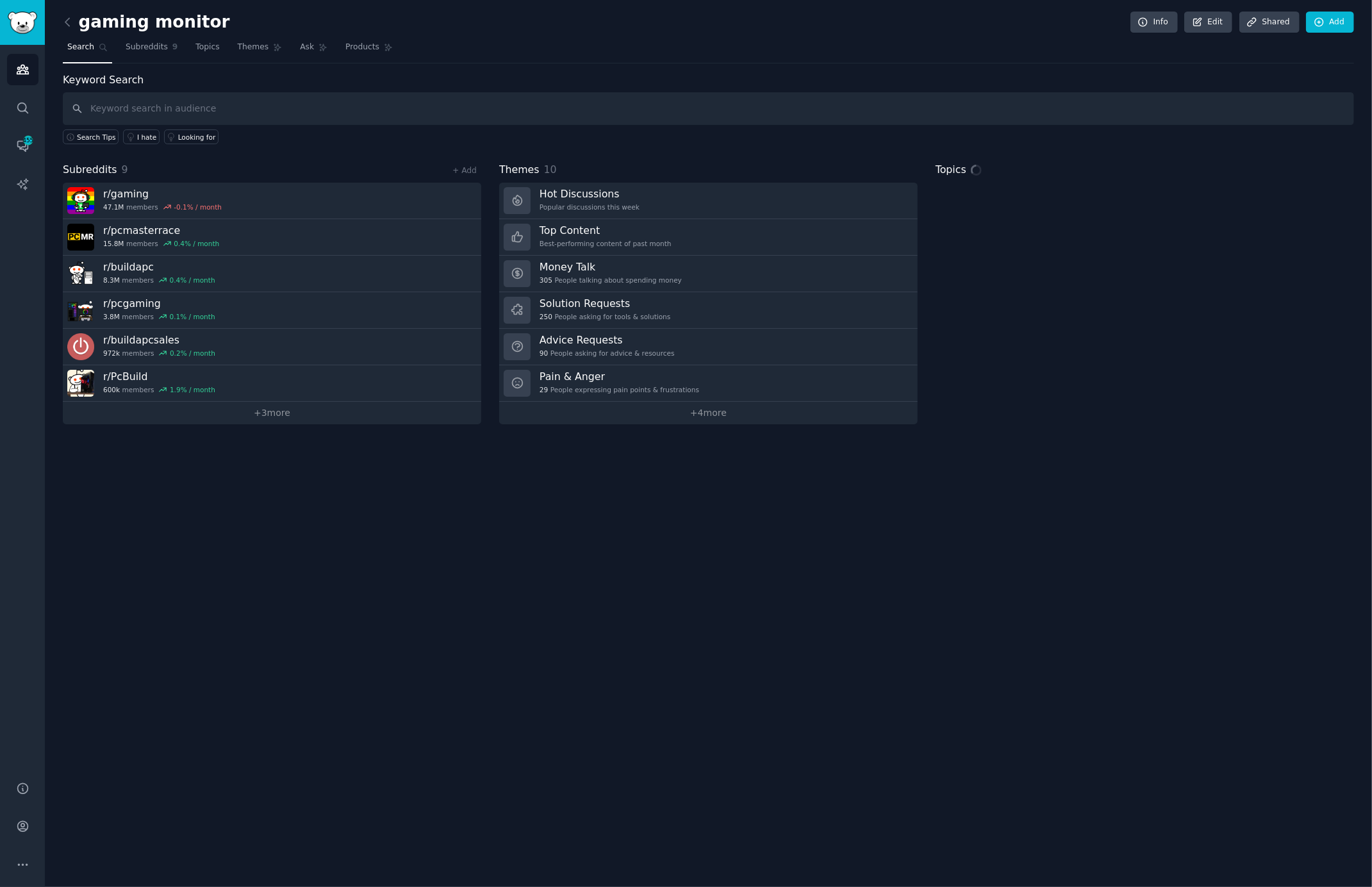 The height and width of the screenshot is (887, 1372). Describe the element at coordinates (197, 207) in the screenshot. I see `div: -0.1 % / month` at that location.